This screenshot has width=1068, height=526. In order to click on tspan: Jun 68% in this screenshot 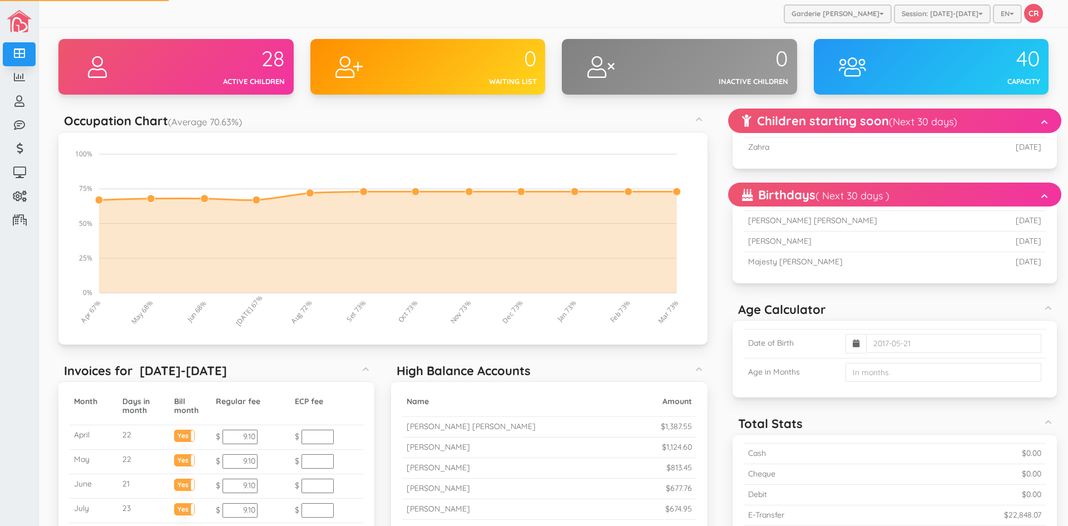, I will do `click(196, 311)`.